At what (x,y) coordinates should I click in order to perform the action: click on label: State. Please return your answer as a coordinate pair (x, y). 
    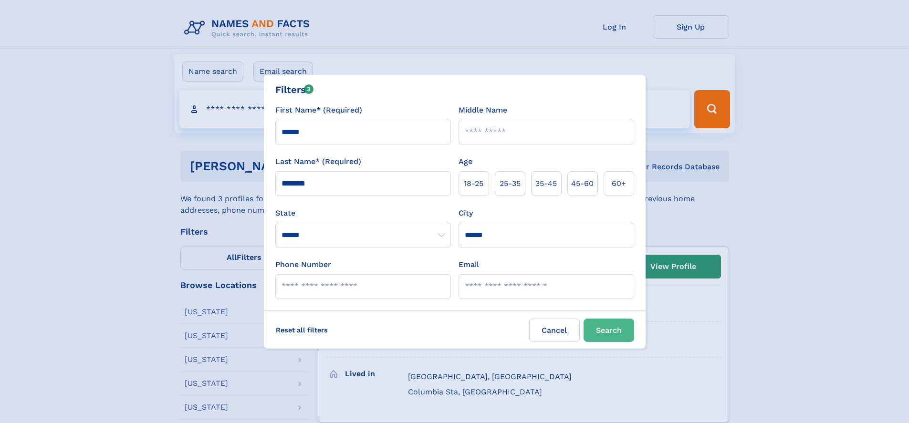
    Looking at the image, I should click on (363, 213).